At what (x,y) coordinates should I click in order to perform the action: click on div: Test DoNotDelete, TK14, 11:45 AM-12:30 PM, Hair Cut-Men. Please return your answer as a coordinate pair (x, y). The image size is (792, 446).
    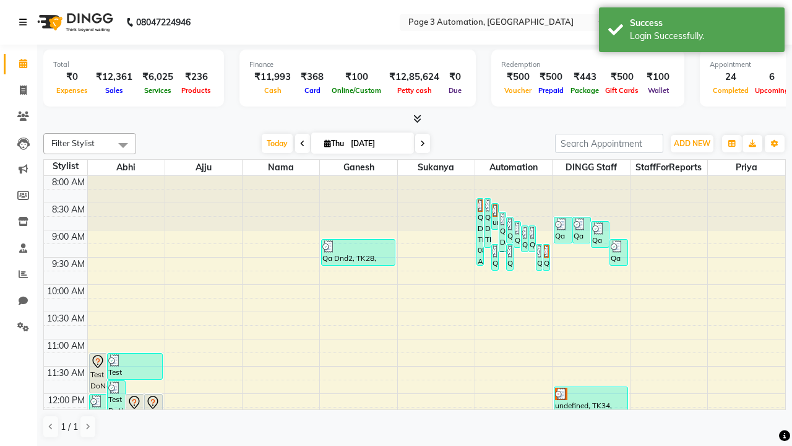
    Looking at the image, I should click on (116, 400).